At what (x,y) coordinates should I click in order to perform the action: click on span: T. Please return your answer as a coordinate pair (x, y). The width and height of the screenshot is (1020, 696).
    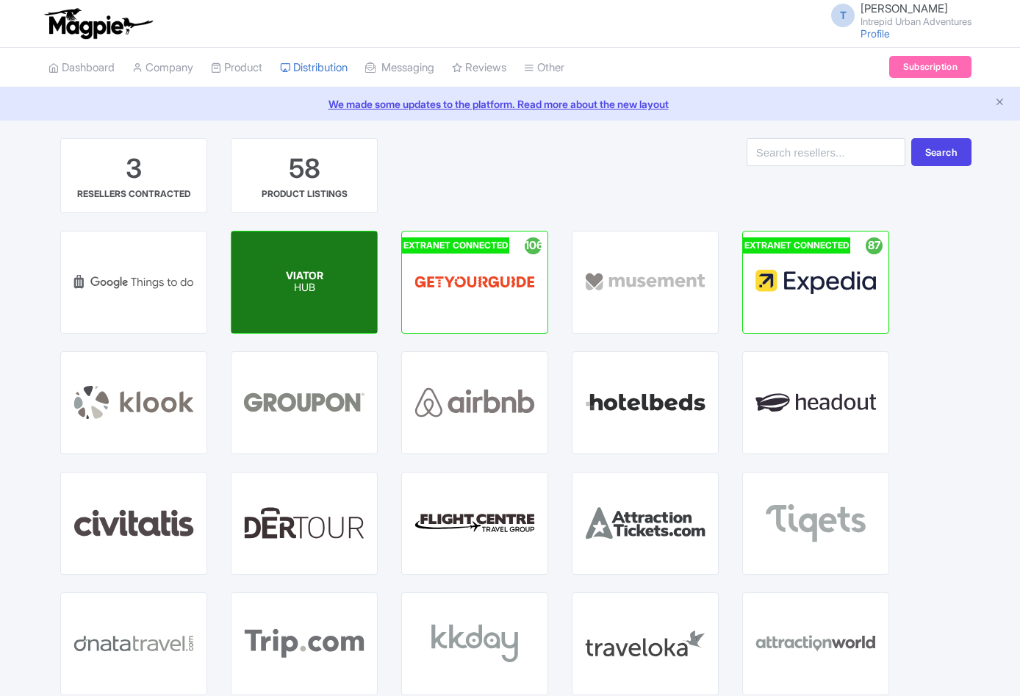
    Looking at the image, I should click on (843, 15).